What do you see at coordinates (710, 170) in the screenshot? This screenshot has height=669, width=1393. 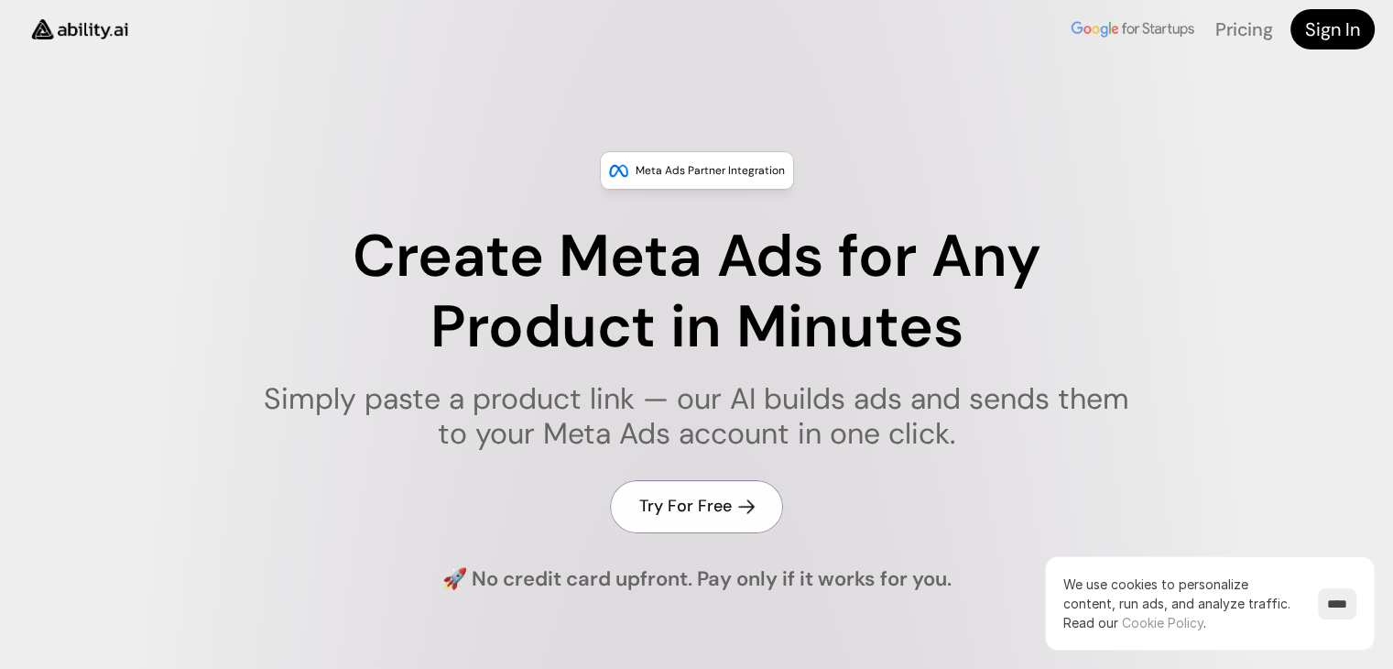 I see `p: Meta Ads Partner Integration` at bounding box center [710, 170].